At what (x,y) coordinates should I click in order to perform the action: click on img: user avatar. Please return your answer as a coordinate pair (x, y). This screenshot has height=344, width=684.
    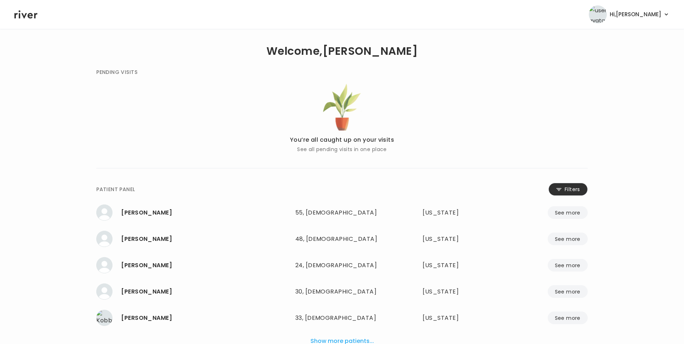
    Looking at the image, I should click on (598, 14).